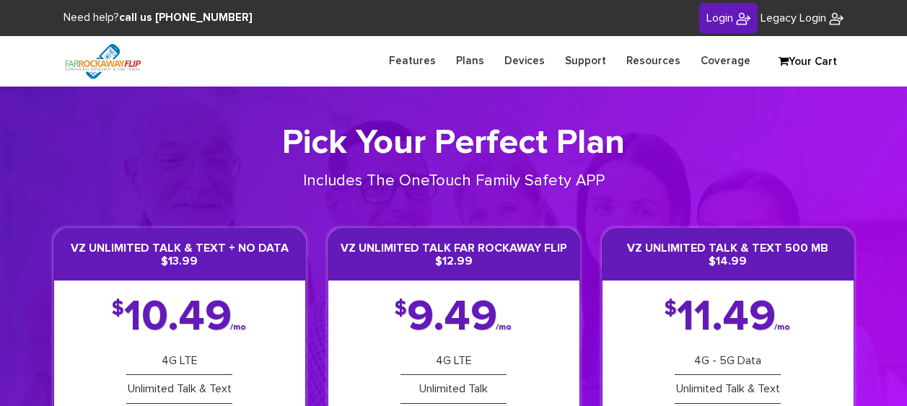 The image size is (907, 406). What do you see at coordinates (453, 390) in the screenshot?
I see `li: Unlimited Talk` at bounding box center [453, 390].